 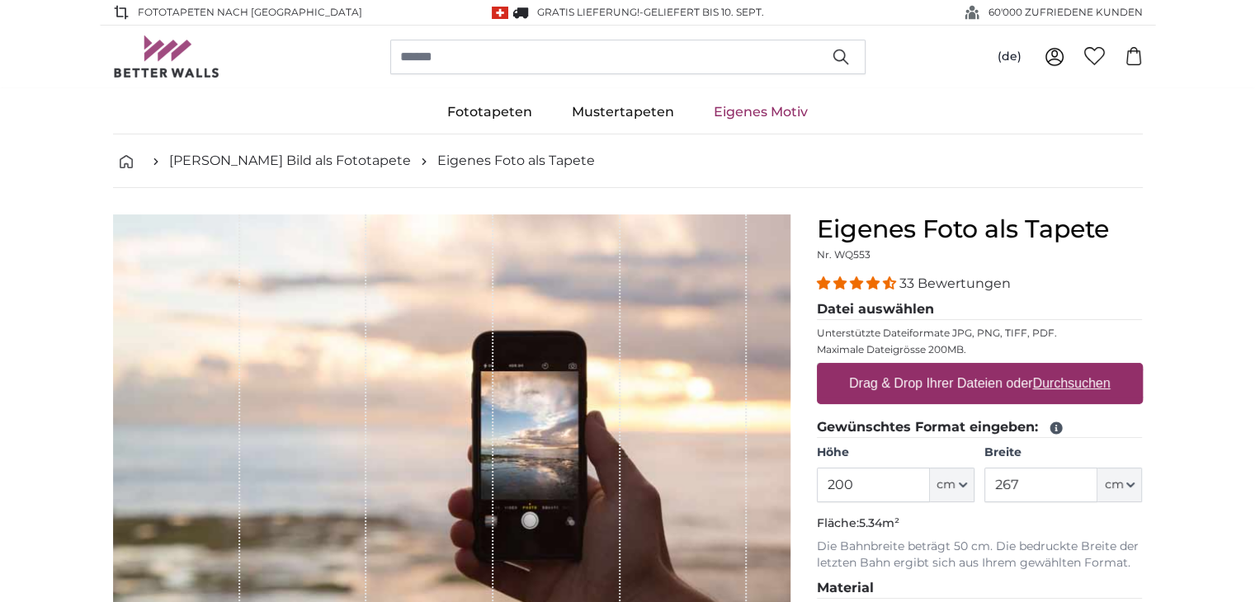 What do you see at coordinates (1071, 383) in the screenshot?
I see `u: Durchsuchen` at bounding box center [1071, 383].